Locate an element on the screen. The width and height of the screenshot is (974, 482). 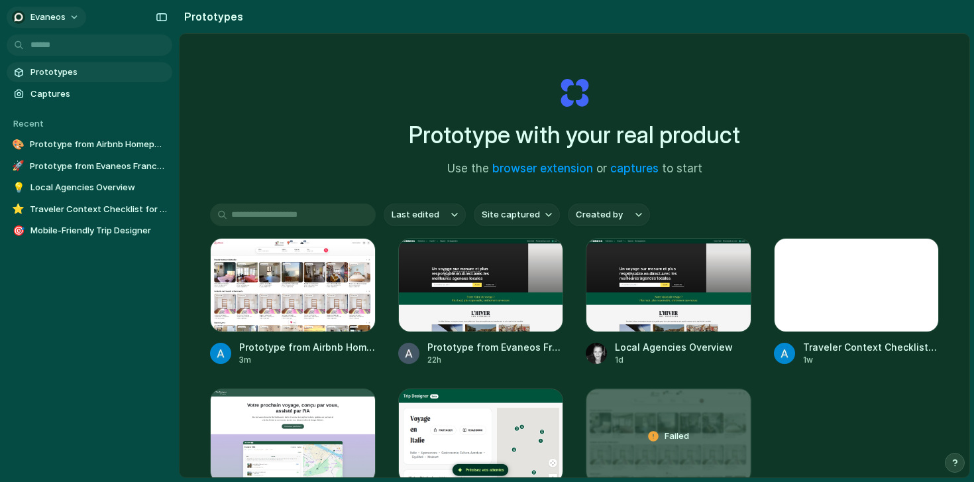
button: Last edited is located at coordinates (425, 215).